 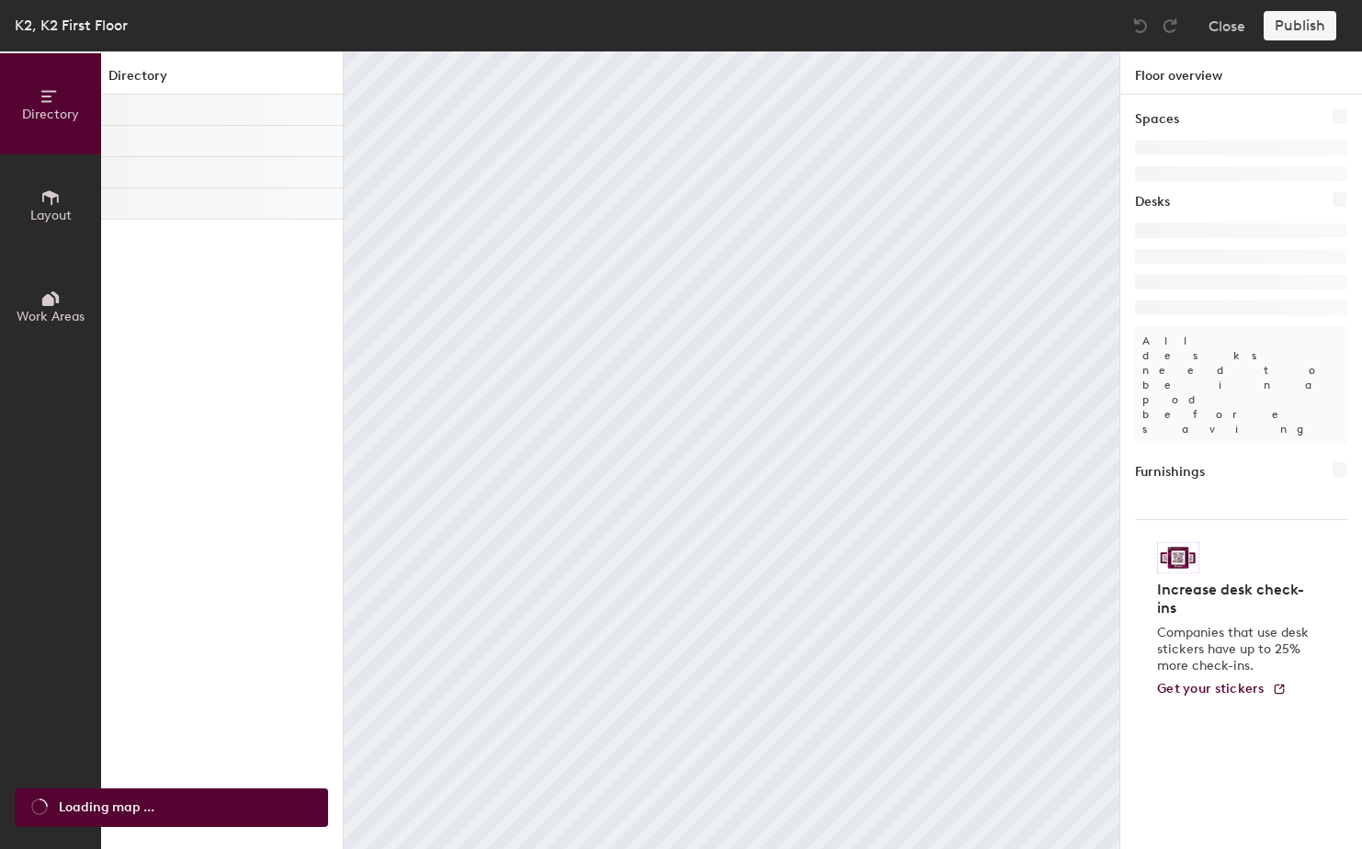 What do you see at coordinates (1170, 472) in the screenshot?
I see `h1: Furnishings` at bounding box center [1170, 472].